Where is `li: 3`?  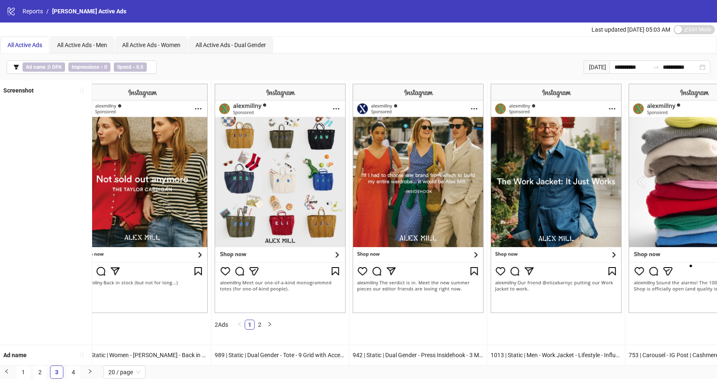
li: 3 is located at coordinates (57, 372).